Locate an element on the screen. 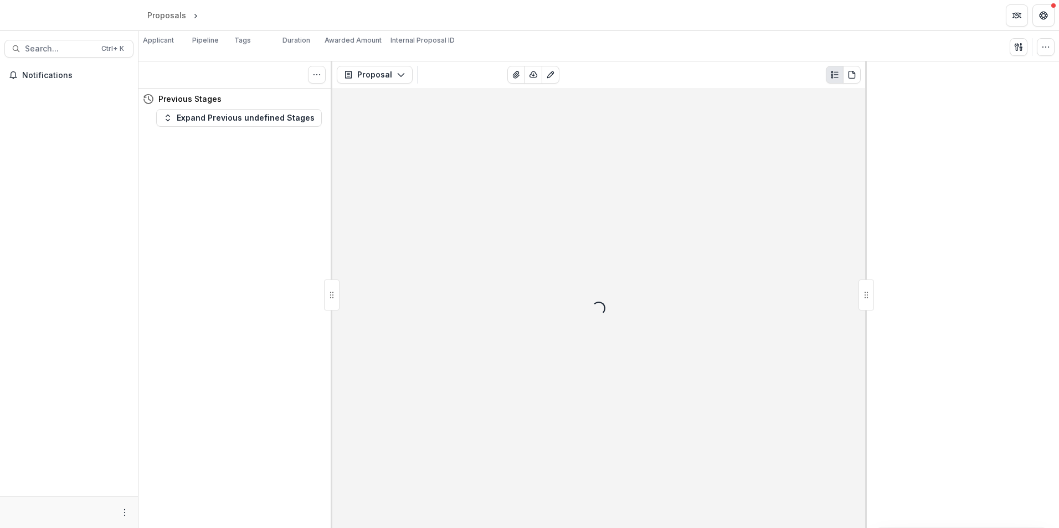 This screenshot has width=1059, height=528. nav: breadcrumb is located at coordinates (195, 15).